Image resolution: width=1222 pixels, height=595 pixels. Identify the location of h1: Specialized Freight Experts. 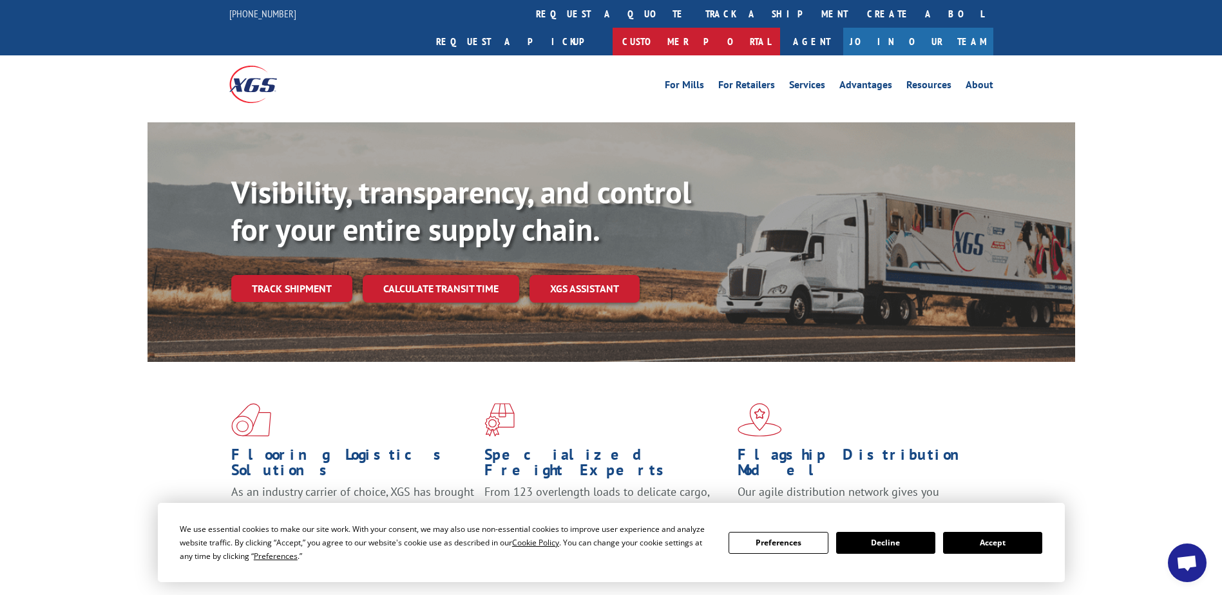
(606, 466).